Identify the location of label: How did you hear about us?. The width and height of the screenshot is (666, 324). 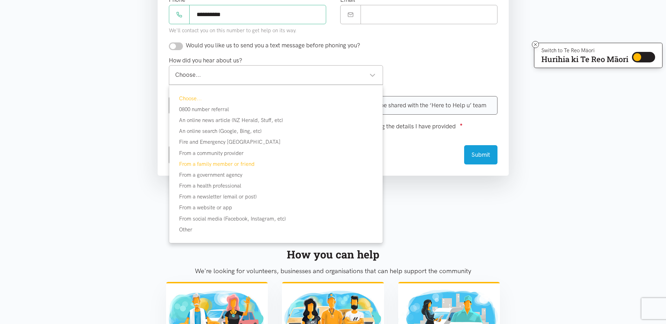
(205, 60).